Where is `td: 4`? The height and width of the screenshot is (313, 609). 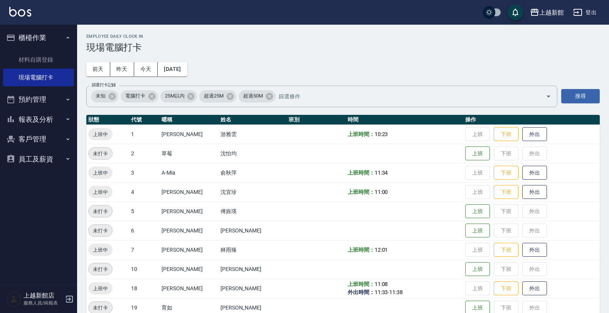 td: 4 is located at coordinates (144, 192).